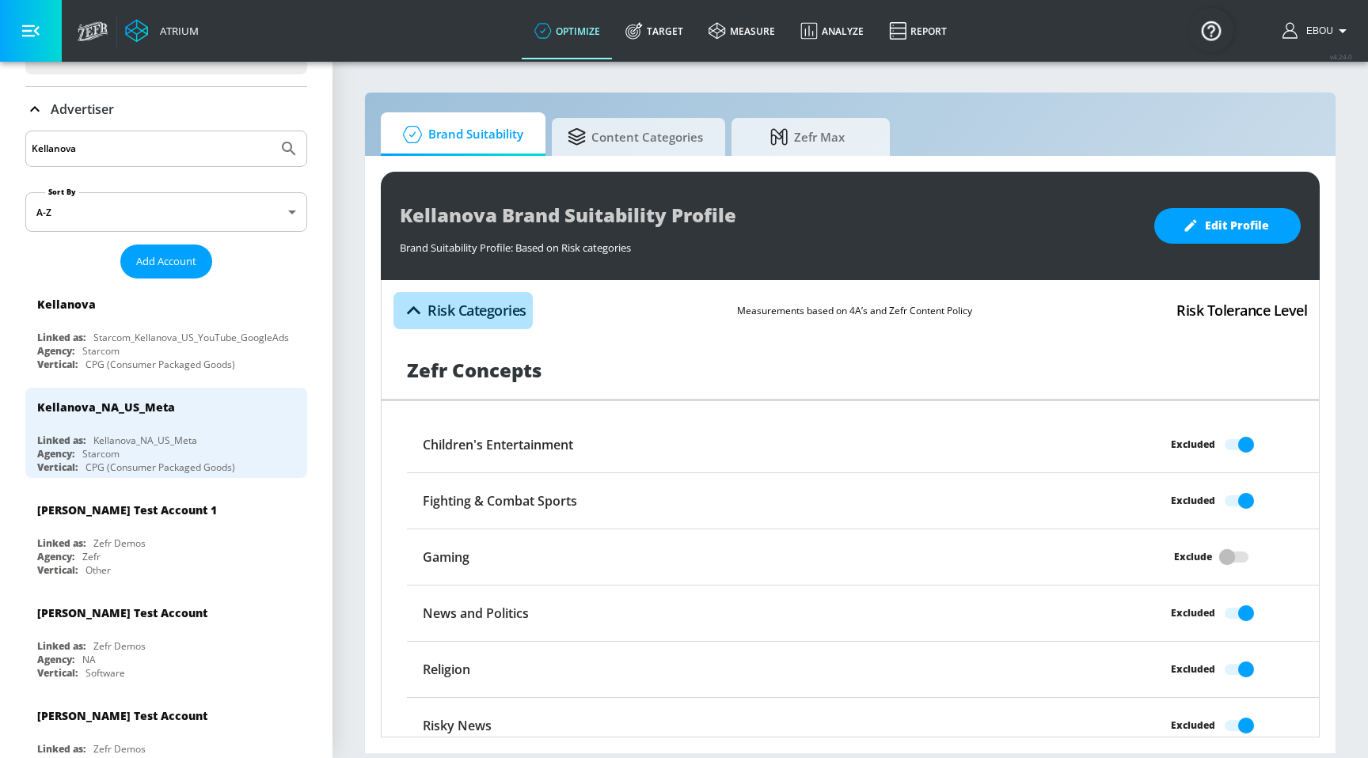  I want to click on div: NA, so click(89, 659).